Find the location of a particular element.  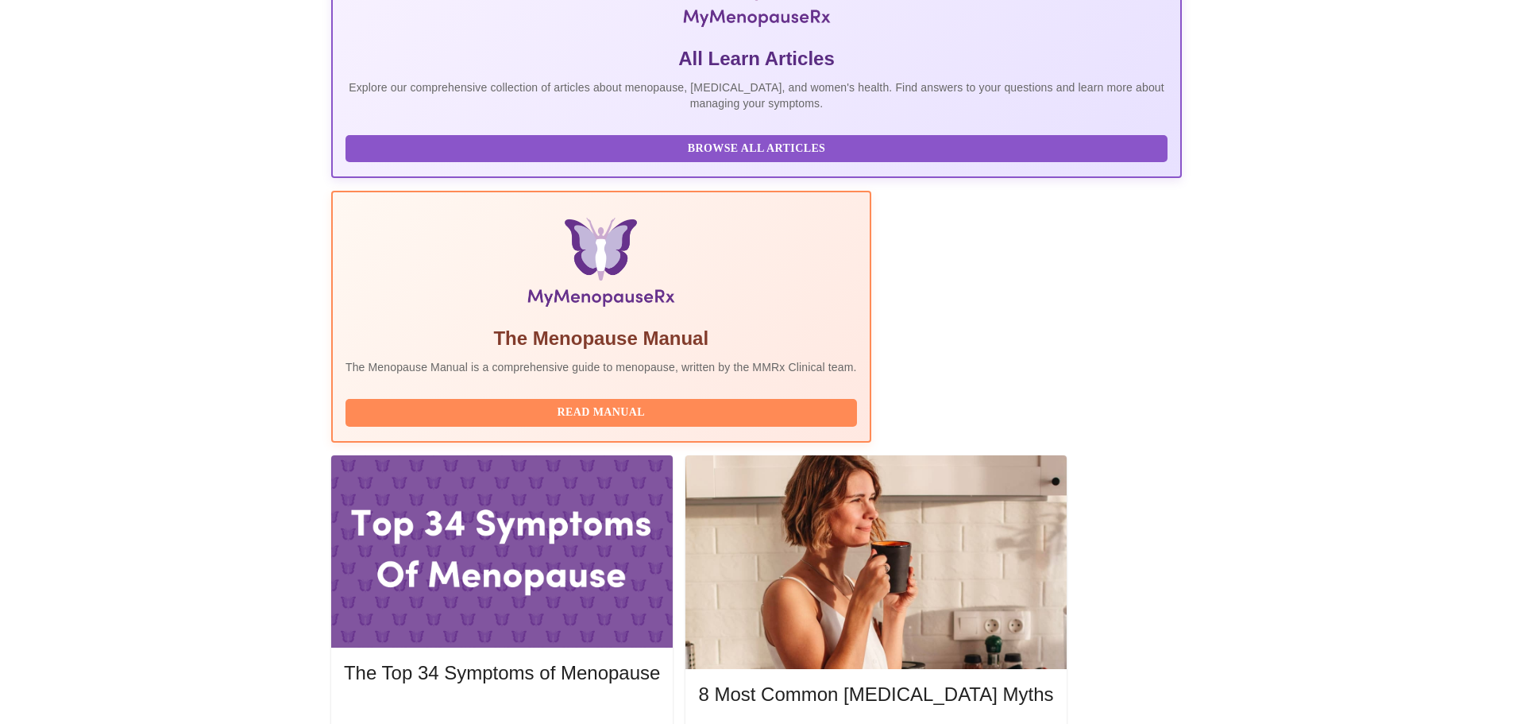

h5: The Menopause Manual is located at coordinates (601, 338).